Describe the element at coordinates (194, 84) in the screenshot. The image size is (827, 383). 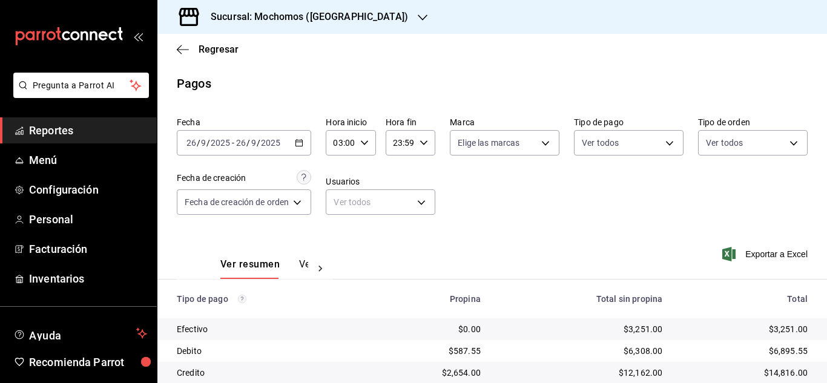
I see `div: Pagos` at that location.